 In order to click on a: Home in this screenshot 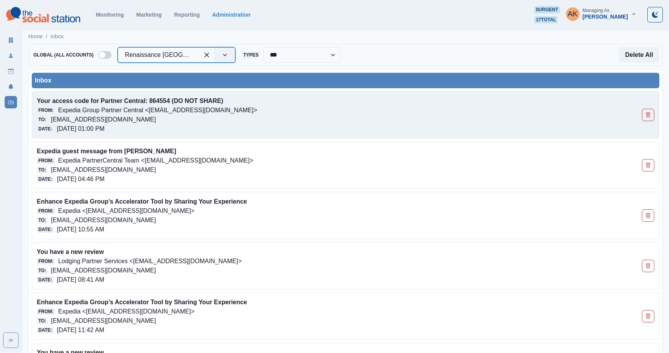, I will do `click(35, 36)`.